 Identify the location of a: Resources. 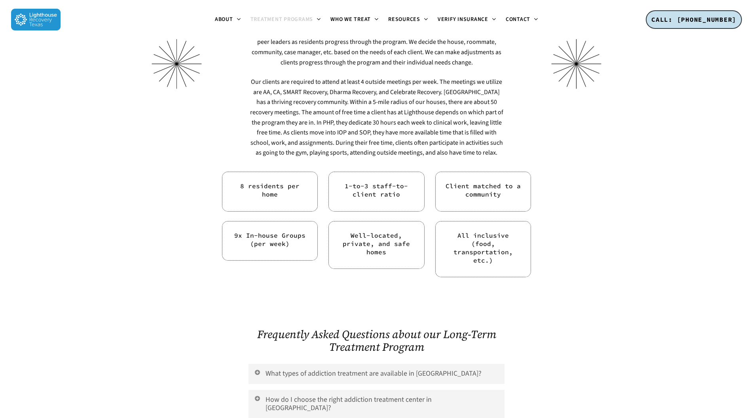
(408, 20).